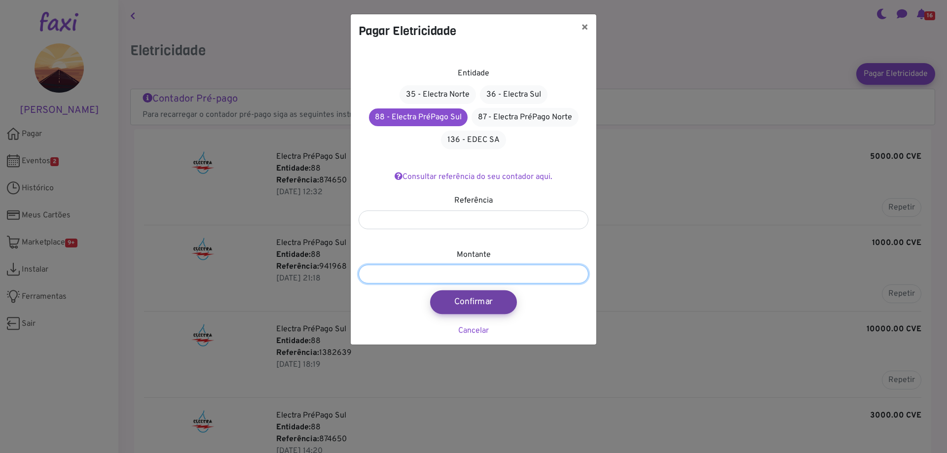 This screenshot has width=947, height=453. I want to click on a: Consultar referência do seu contador aqui., so click(473, 177).